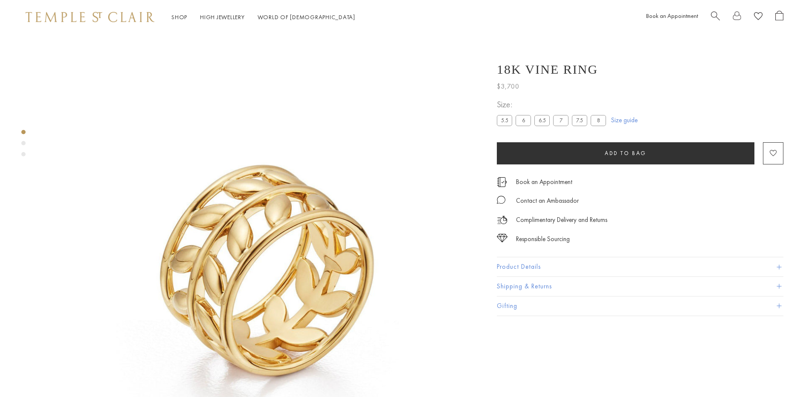  I want to click on img: icon_delivery.svg, so click(502, 220).